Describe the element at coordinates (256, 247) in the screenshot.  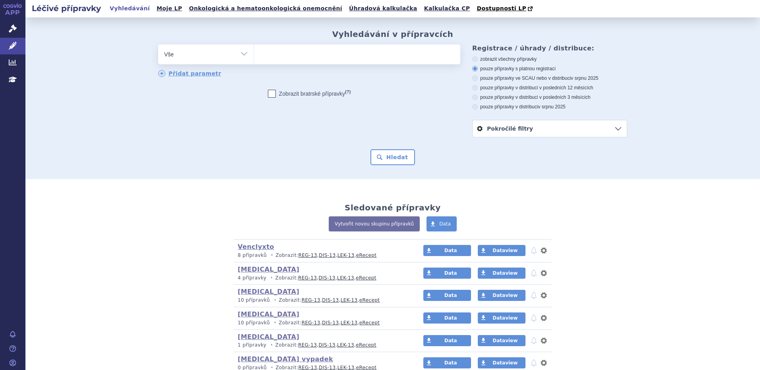
I see `a: Venclyxto` at that location.